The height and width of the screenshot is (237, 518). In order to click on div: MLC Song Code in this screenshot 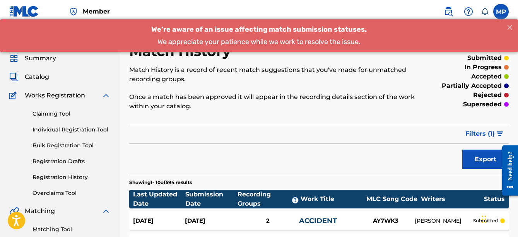, I will do `click(392, 199)`.